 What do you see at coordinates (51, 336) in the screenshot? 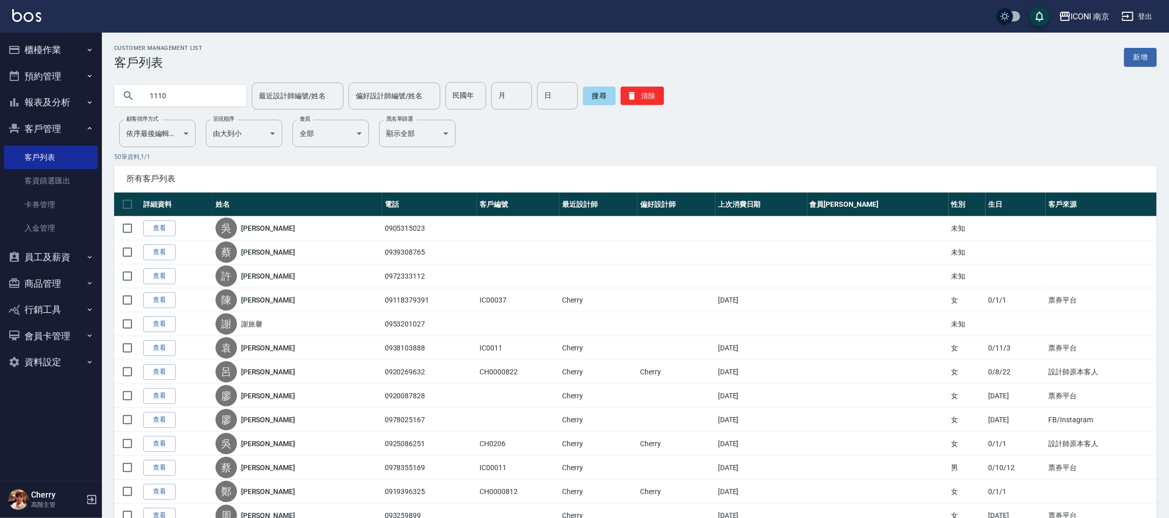
I see `button: 會員卡管理` at bounding box center [51, 336].